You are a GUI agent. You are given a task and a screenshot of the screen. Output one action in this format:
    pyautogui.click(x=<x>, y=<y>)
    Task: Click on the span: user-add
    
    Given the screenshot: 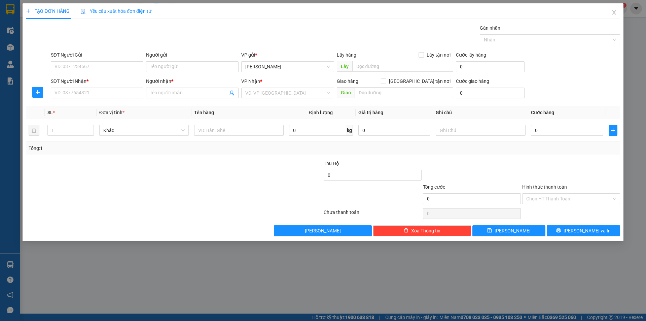 What is the action you would take?
    pyautogui.click(x=232, y=93)
    